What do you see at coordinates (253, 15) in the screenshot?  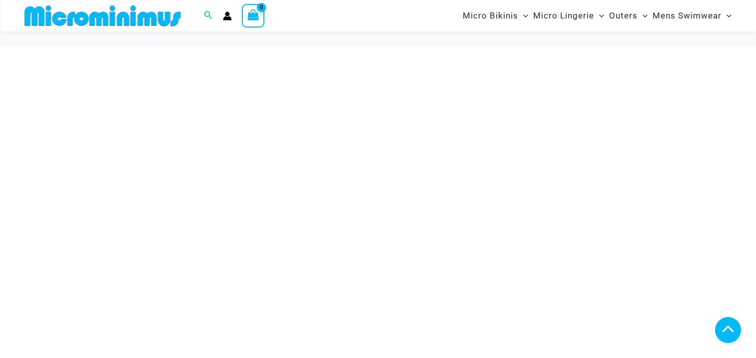 I see `a: View Shopping Cart, empty` at bounding box center [253, 15].